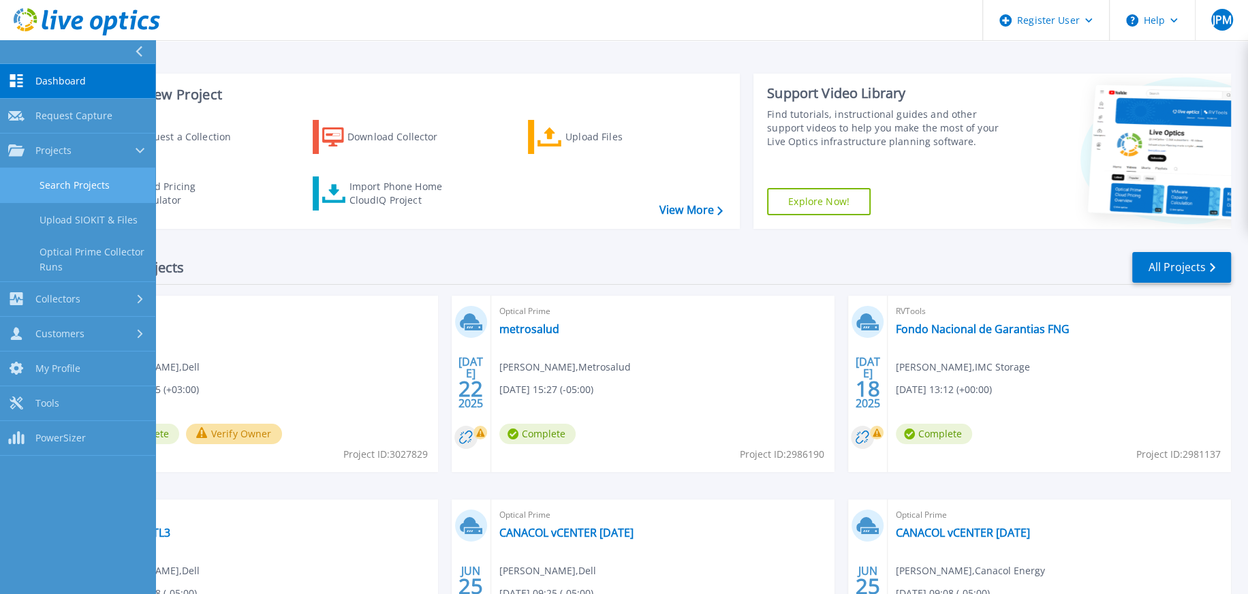 The width and height of the screenshot is (1248, 594). What do you see at coordinates (47, 403) in the screenshot?
I see `span: Tools` at bounding box center [47, 403].